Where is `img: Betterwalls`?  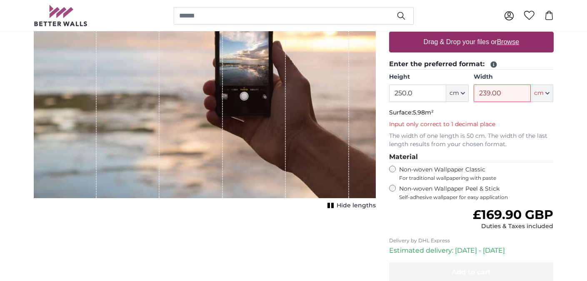 img: Betterwalls is located at coordinates (61, 15).